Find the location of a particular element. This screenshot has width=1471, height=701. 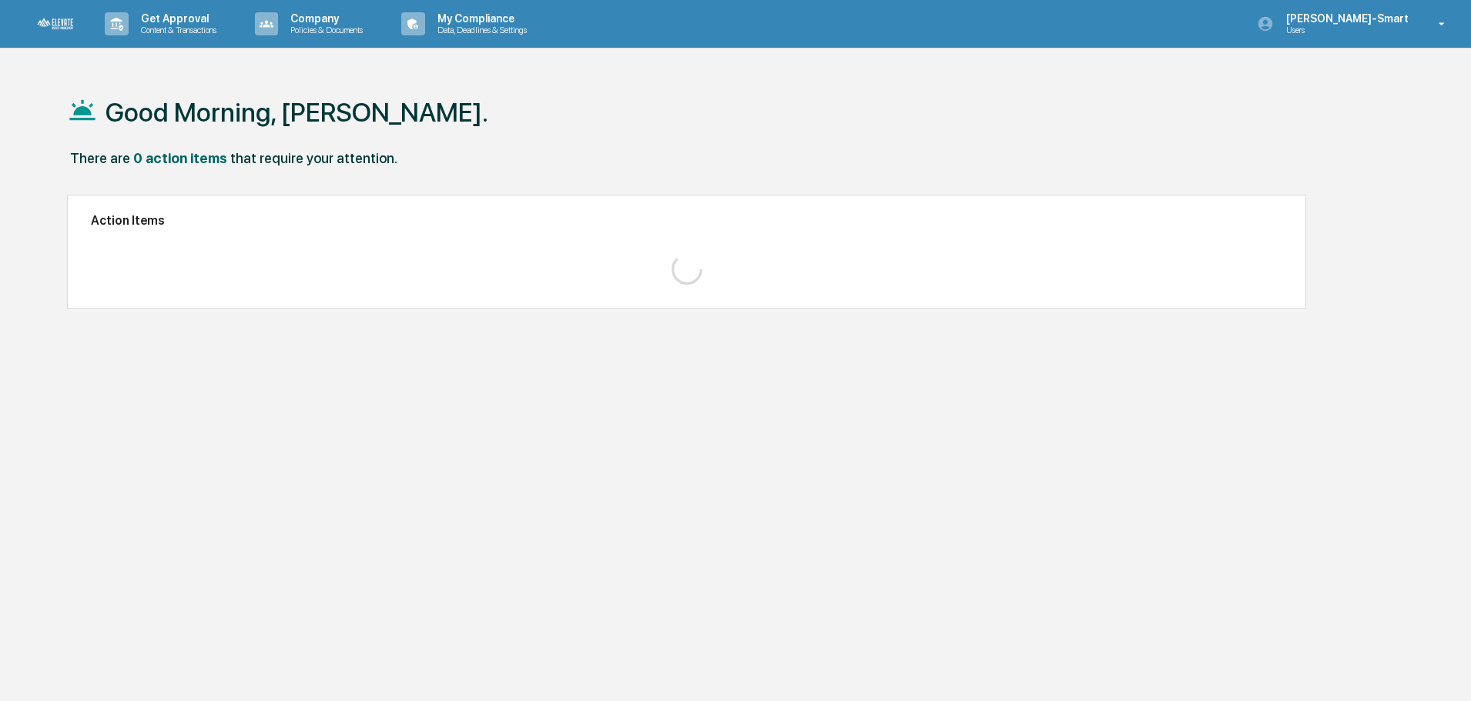

img: logo is located at coordinates (55, 23).